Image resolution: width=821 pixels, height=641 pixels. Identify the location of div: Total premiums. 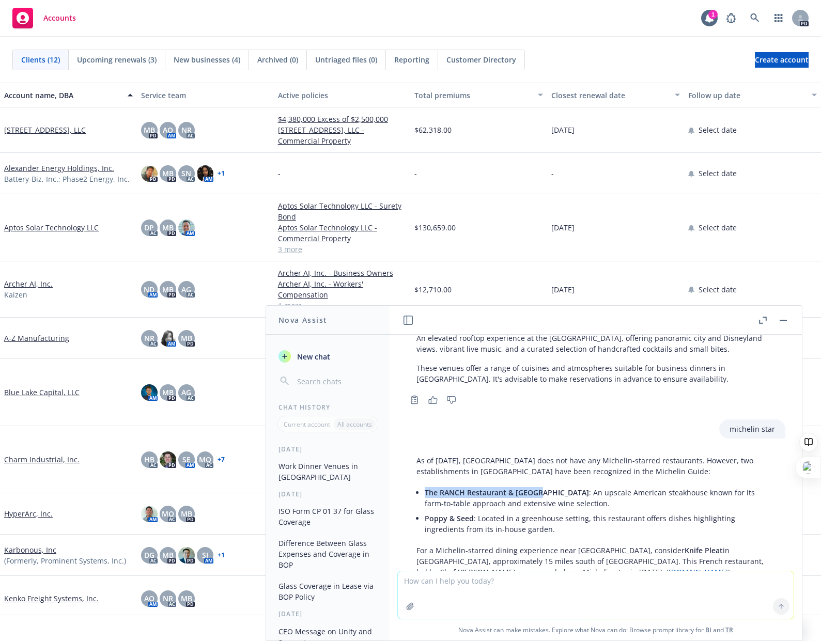
(472, 95).